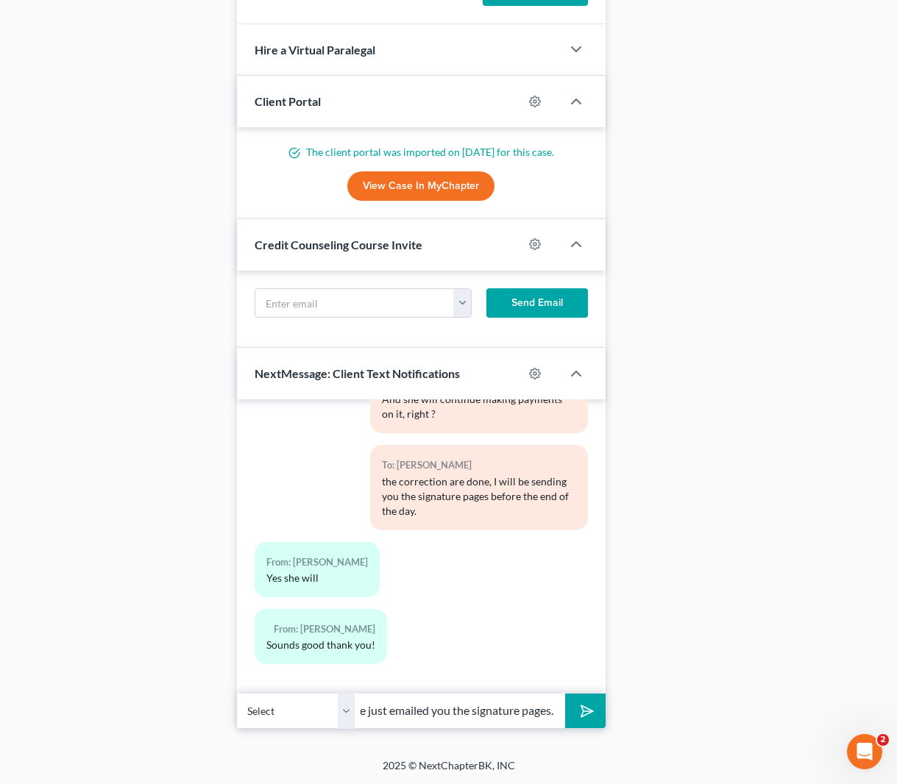 This screenshot has width=897, height=784. I want to click on span: Hire a Virtual Paralegal, so click(315, 49).